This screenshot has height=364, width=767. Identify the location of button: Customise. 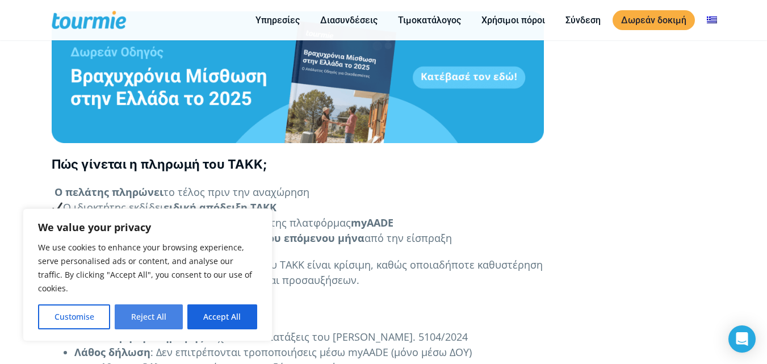
(74, 317).